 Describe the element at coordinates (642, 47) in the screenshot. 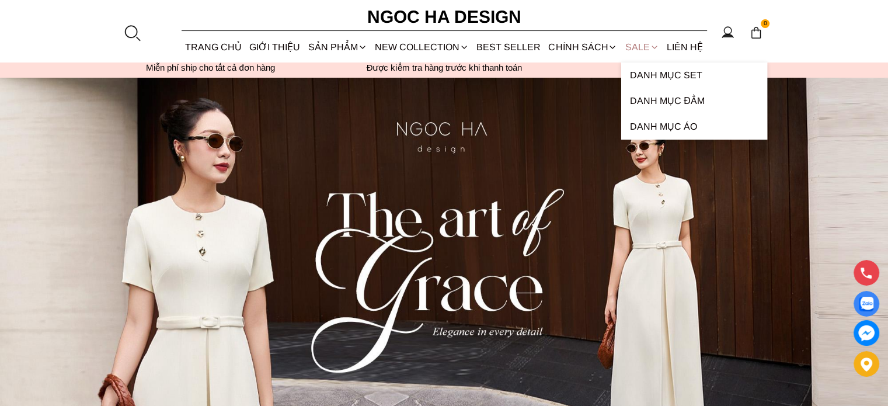

I see `a: SALE` at that location.